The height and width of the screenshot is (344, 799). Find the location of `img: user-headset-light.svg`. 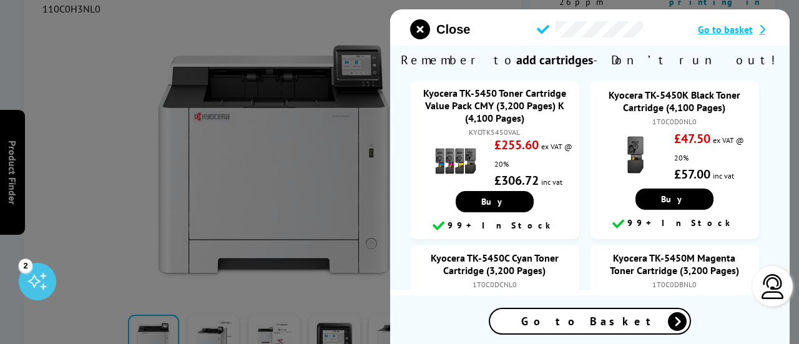

img: user-headset-light.svg is located at coordinates (773, 286).